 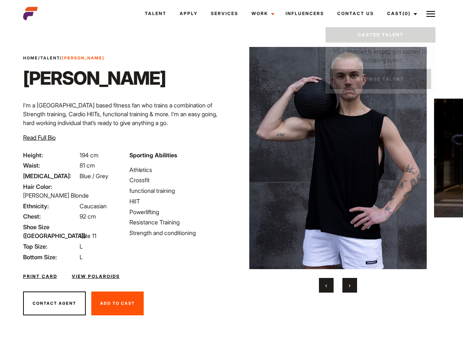 I want to click on a: Print Card, so click(x=40, y=277).